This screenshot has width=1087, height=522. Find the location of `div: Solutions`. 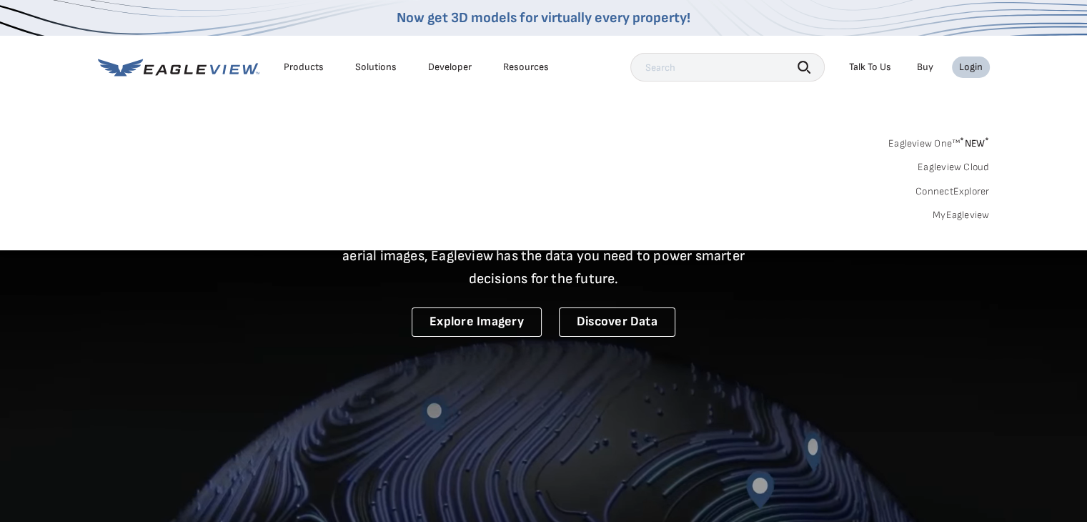

div: Solutions is located at coordinates (376, 67).